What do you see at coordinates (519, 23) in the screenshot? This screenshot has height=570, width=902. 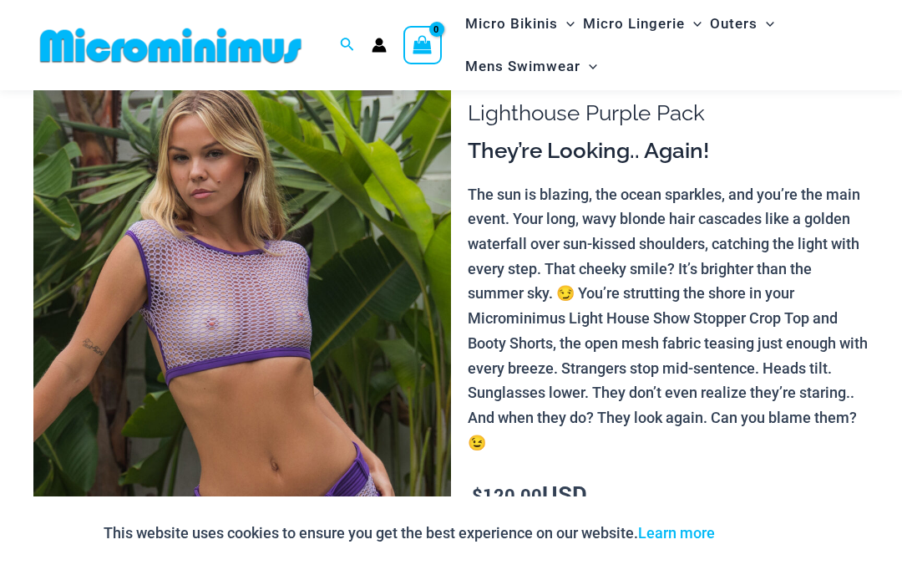 I see `a: Micro BikinisMenu ToggleMenu Toggle` at bounding box center [519, 23].